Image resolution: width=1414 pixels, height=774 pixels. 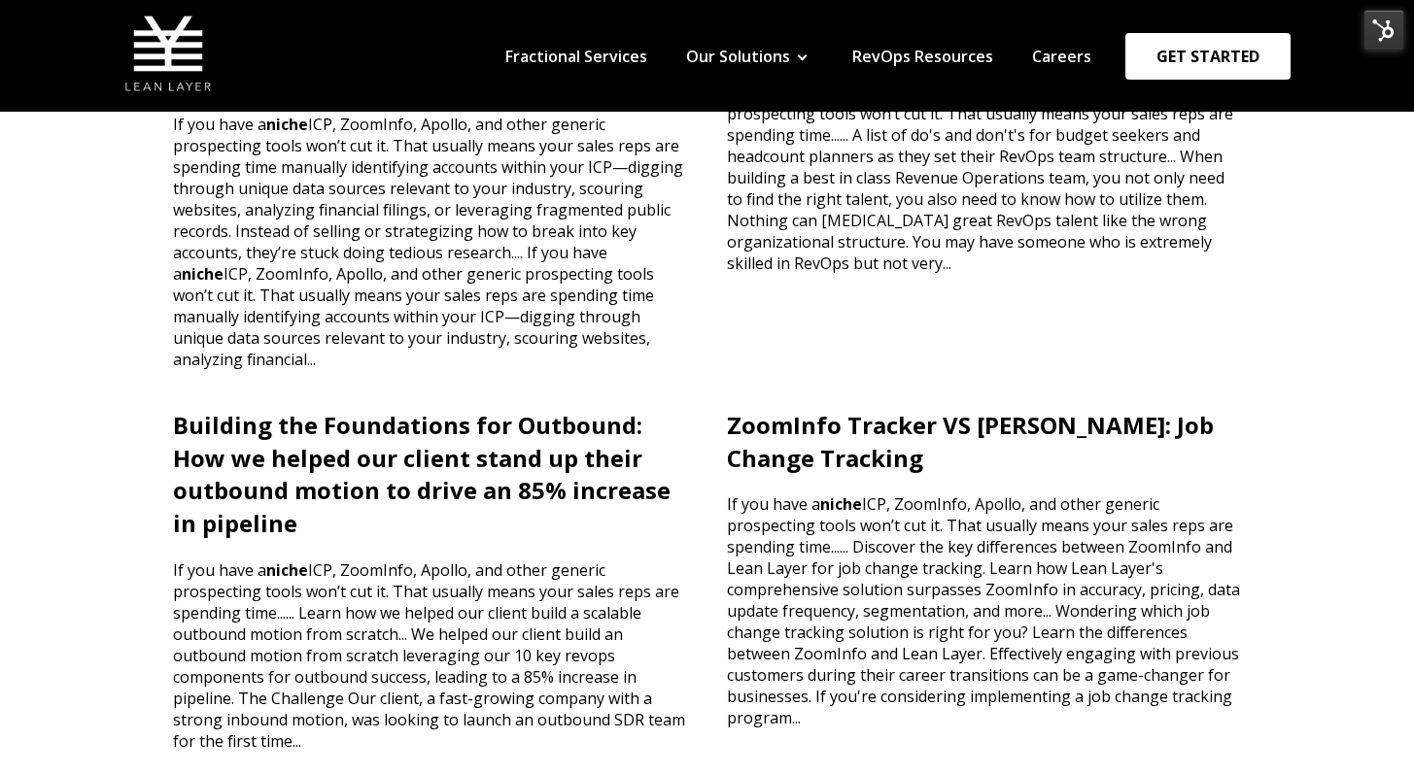 I want to click on a: Careers, so click(x=1061, y=56).